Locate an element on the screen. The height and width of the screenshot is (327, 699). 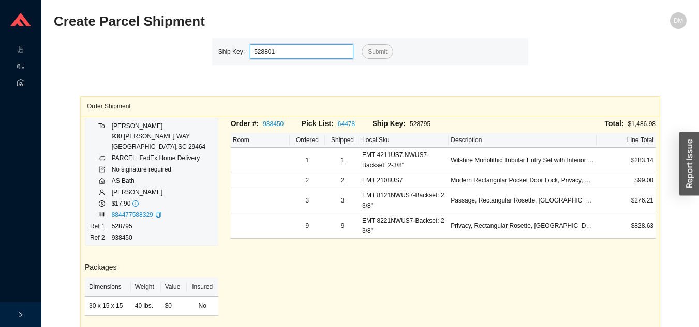
label: Ship Key is located at coordinates (234, 52).